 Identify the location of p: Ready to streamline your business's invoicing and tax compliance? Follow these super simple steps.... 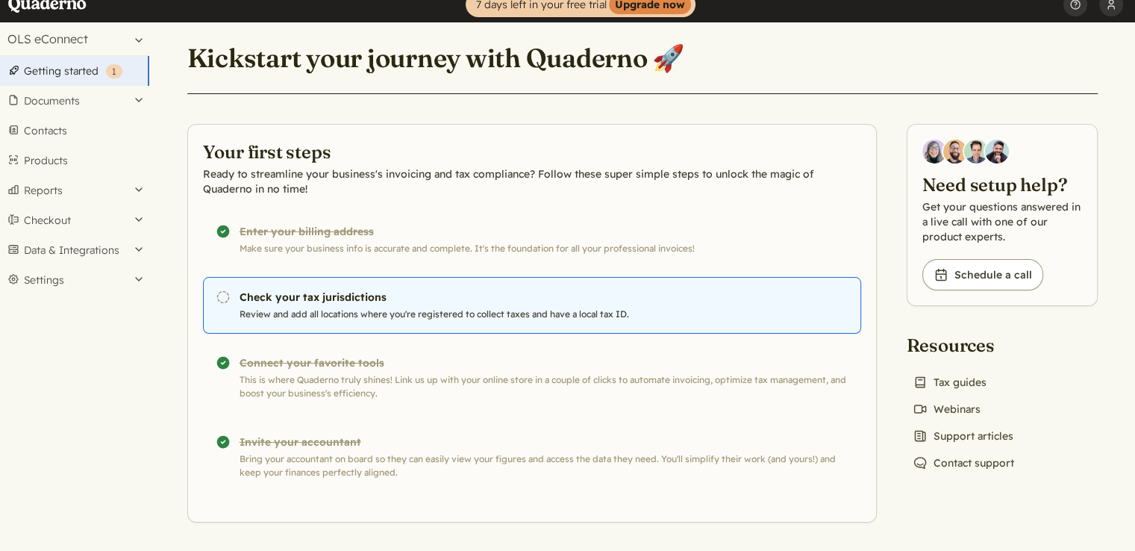
(532, 181).